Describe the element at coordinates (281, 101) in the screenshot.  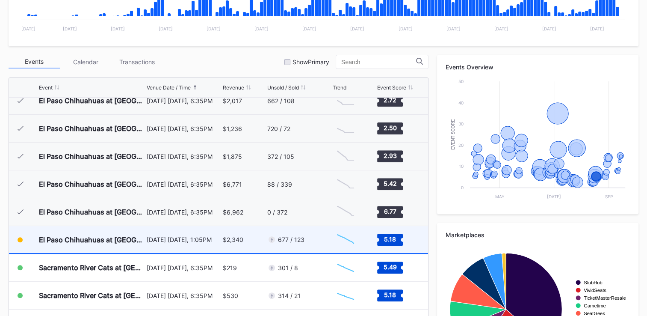
I see `div: 662 / 108` at that location.